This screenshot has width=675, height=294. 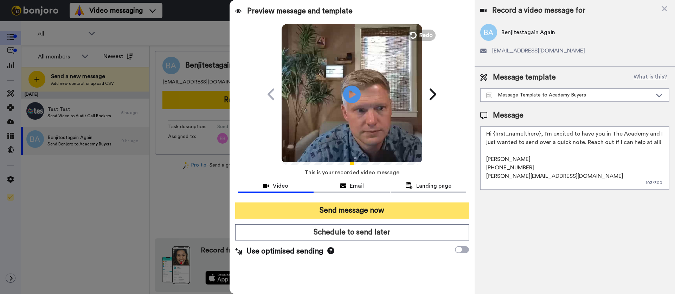 I want to click on span: Video, so click(x=281, y=186).